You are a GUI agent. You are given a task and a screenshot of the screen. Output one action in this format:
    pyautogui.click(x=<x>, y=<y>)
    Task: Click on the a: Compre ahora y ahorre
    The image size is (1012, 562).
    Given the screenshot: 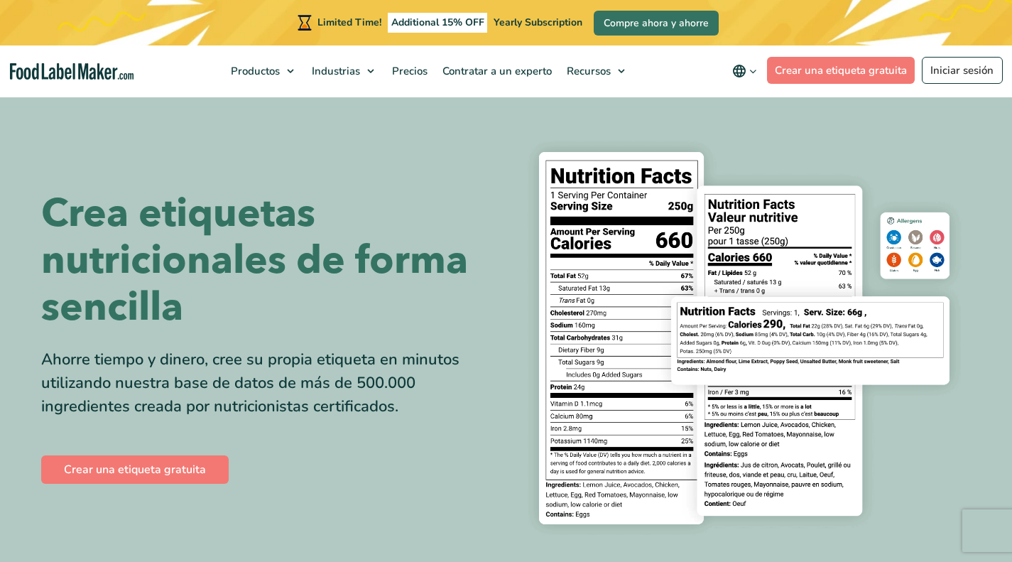 What is the action you would take?
    pyautogui.click(x=656, y=23)
    